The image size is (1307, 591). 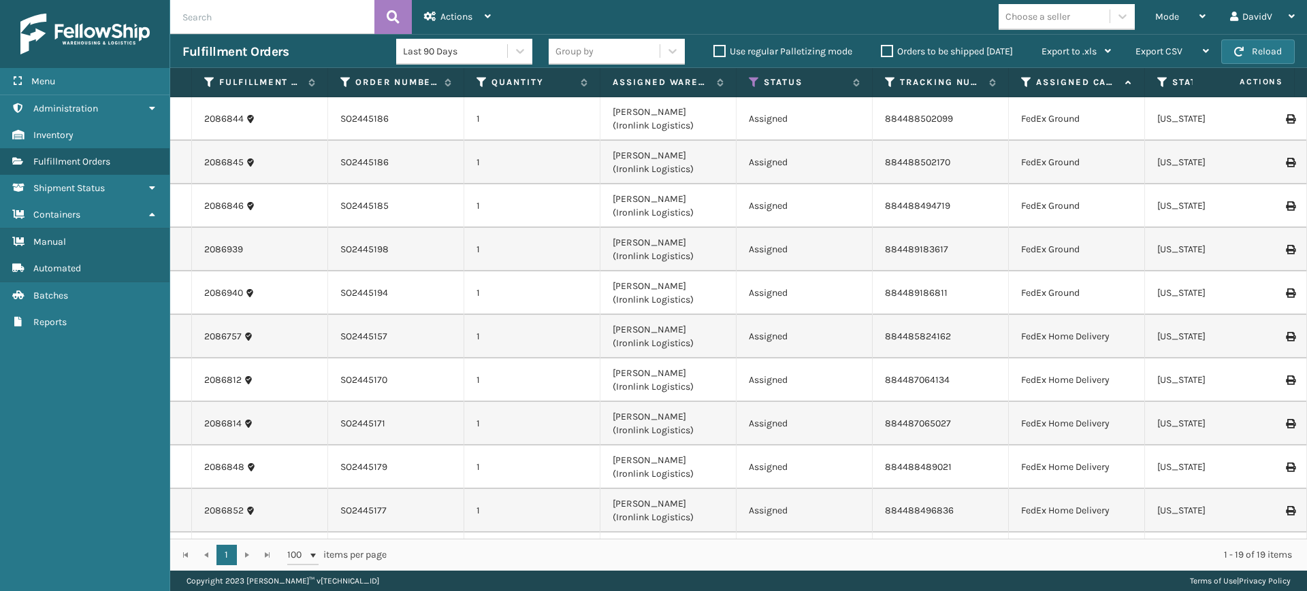 I want to click on a: 884488502099, so click(x=919, y=118).